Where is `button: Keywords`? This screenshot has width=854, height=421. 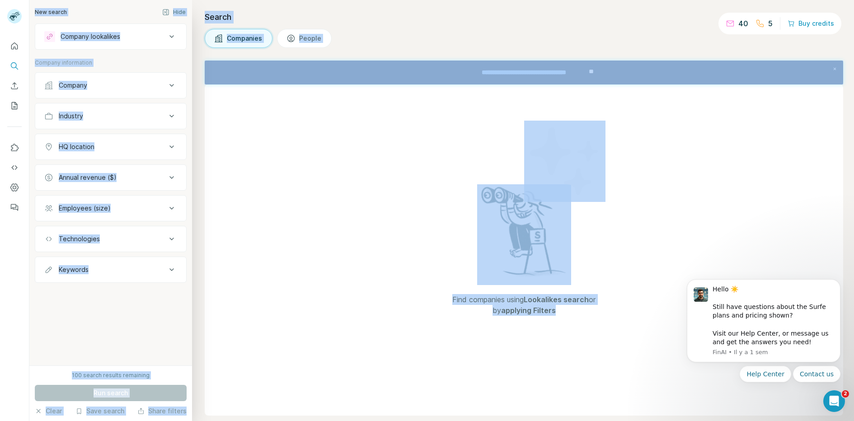
button: Keywords is located at coordinates (111, 270).